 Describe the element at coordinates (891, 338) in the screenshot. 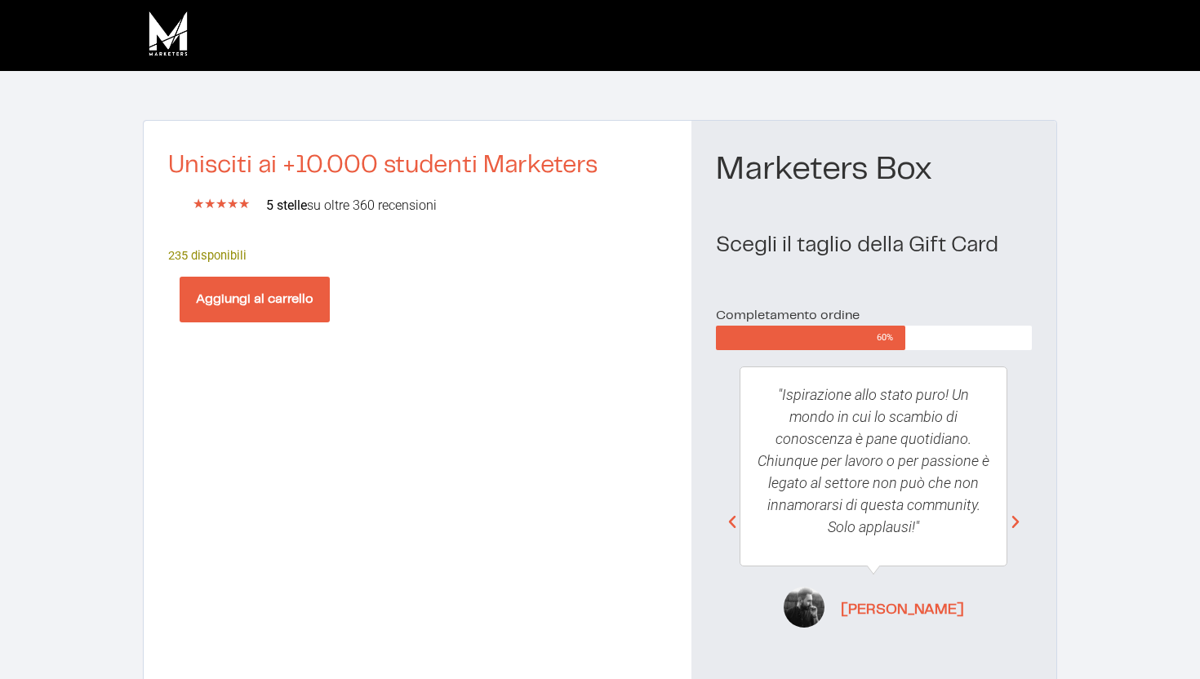

I see `span: 60%` at that location.